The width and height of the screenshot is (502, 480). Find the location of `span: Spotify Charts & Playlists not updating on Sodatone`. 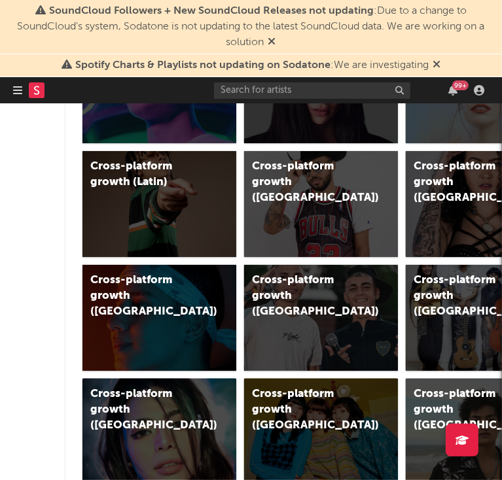

span: Spotify Charts & Playlists not updating on Sodatone is located at coordinates (203, 65).